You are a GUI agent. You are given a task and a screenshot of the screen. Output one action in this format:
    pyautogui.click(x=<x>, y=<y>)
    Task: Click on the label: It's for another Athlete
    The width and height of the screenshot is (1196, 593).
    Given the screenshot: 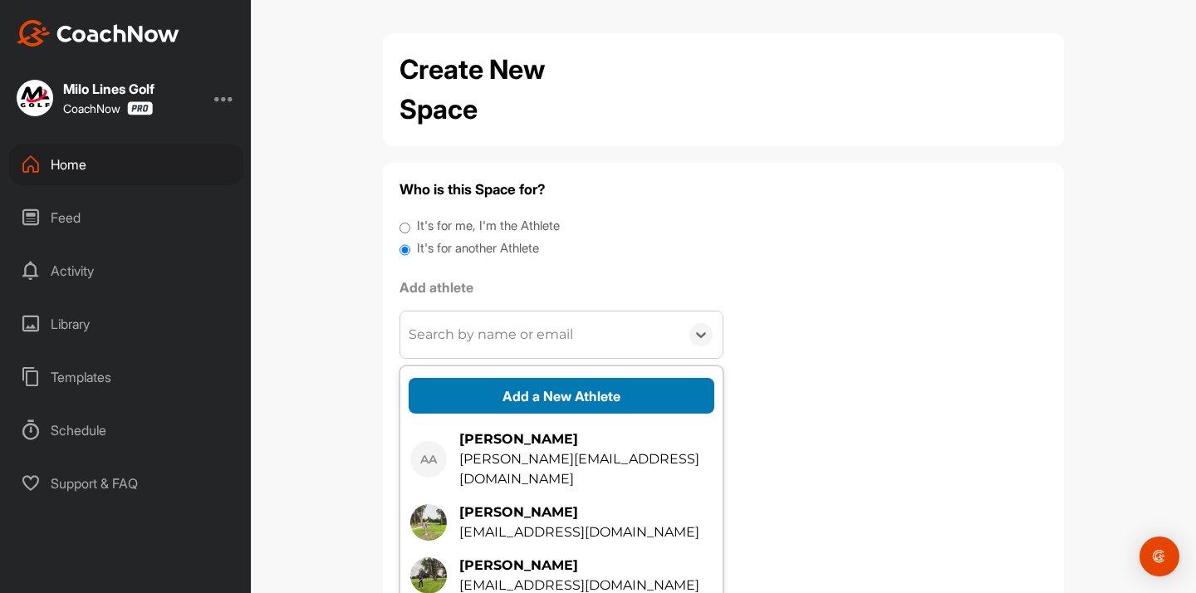 What is the action you would take?
    pyautogui.click(x=478, y=248)
    